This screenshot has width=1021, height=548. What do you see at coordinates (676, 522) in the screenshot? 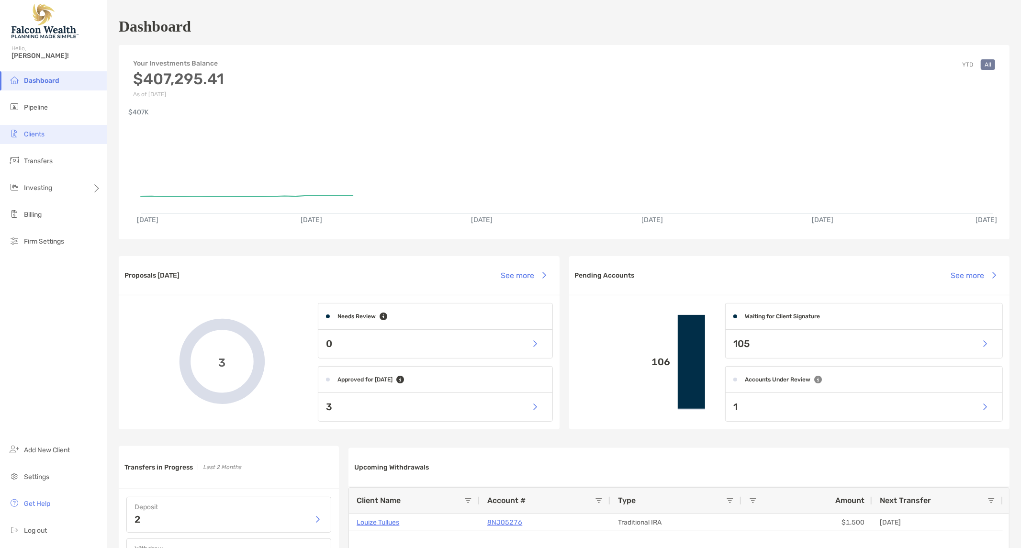
I see `div: Traditional IRA` at bounding box center [676, 522].